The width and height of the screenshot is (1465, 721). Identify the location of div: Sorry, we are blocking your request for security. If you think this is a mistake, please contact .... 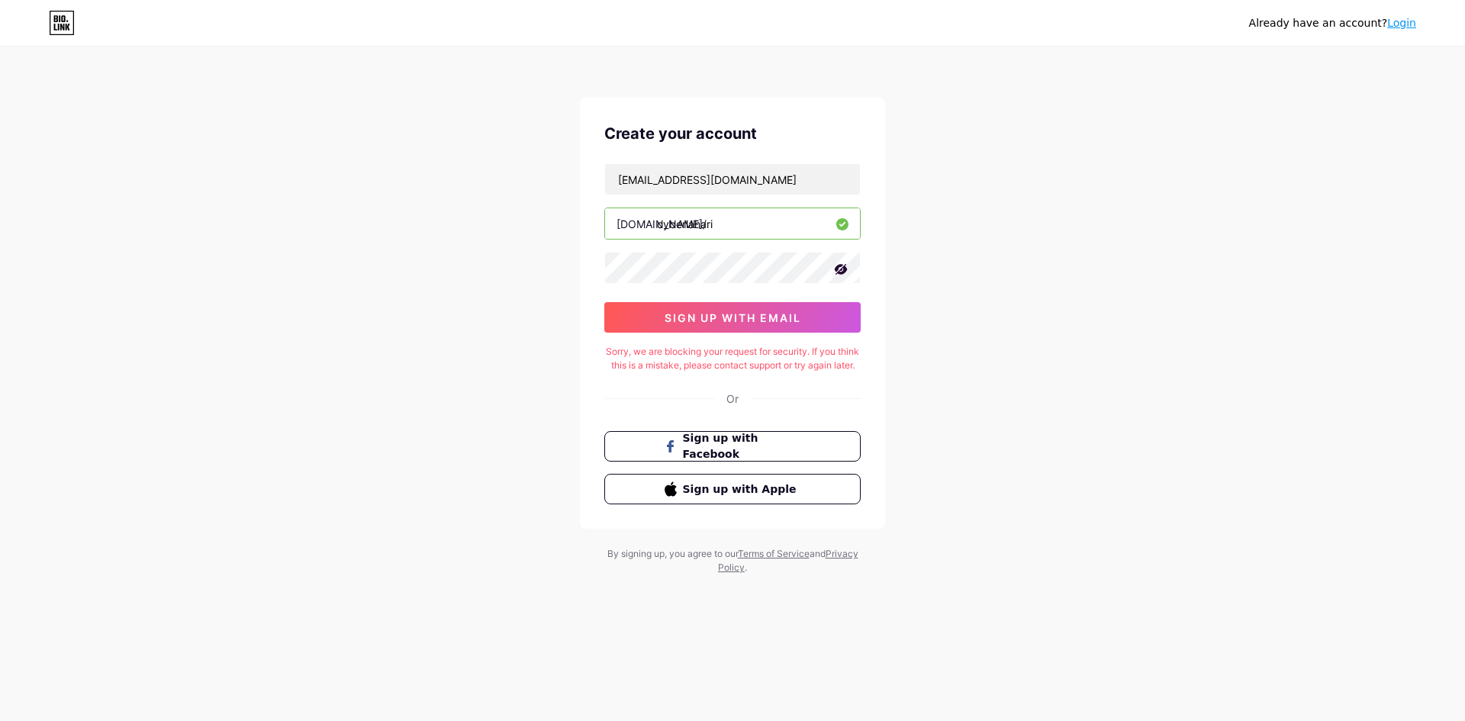
(732, 359).